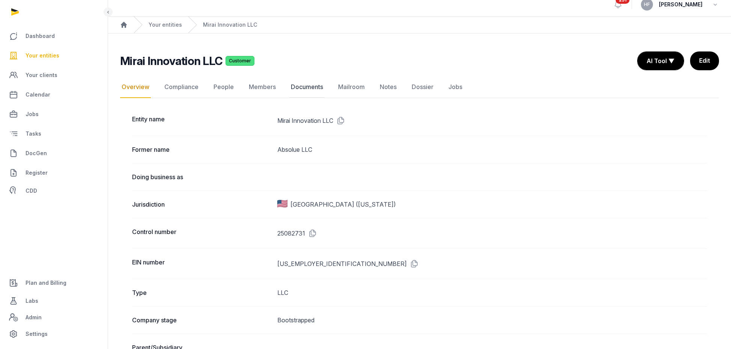 This screenshot has height=349, width=731. I want to click on a: Members, so click(262, 87).